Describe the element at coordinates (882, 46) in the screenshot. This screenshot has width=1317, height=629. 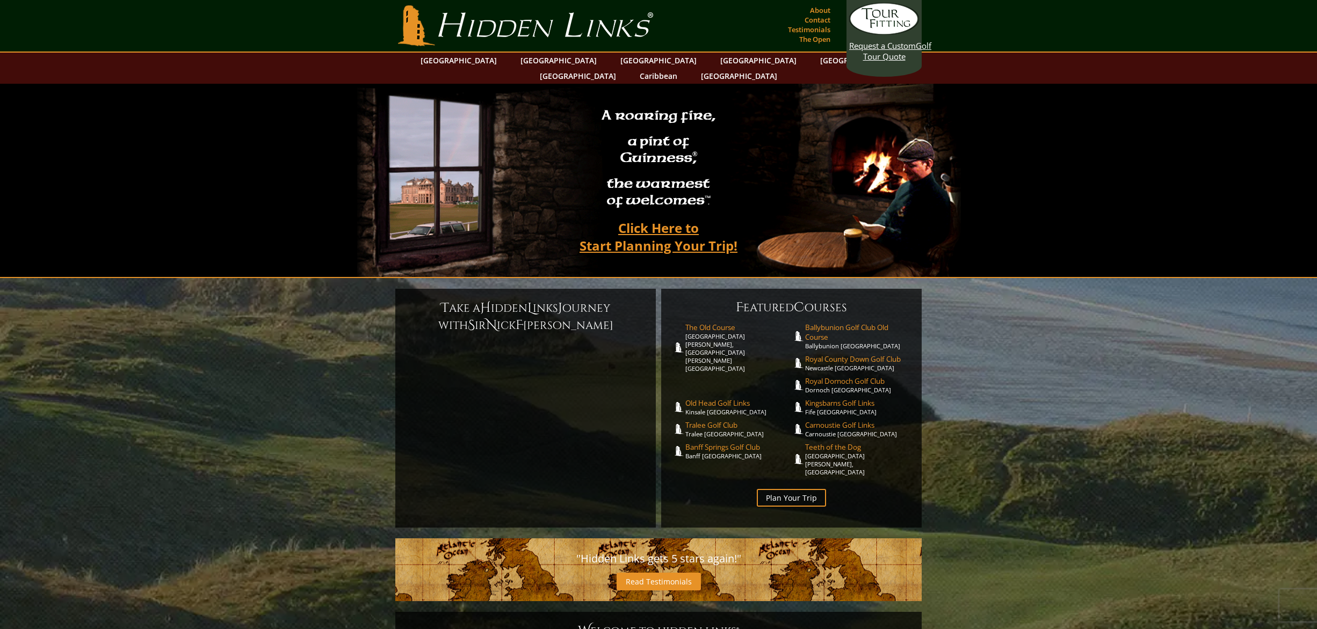
I see `span: Request a Custom` at that location.